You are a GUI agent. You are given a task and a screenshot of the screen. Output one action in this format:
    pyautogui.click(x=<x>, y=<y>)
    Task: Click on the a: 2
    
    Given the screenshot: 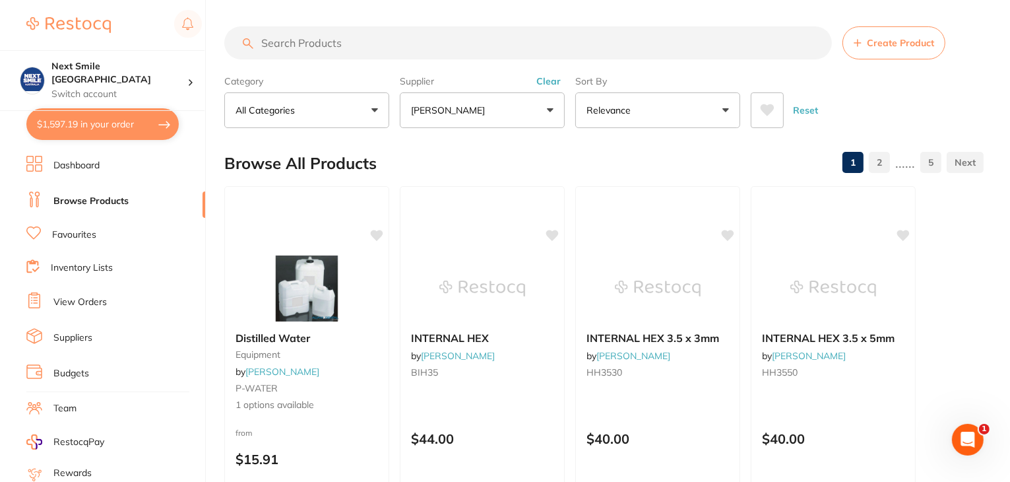 What is the action you would take?
    pyautogui.click(x=880, y=162)
    